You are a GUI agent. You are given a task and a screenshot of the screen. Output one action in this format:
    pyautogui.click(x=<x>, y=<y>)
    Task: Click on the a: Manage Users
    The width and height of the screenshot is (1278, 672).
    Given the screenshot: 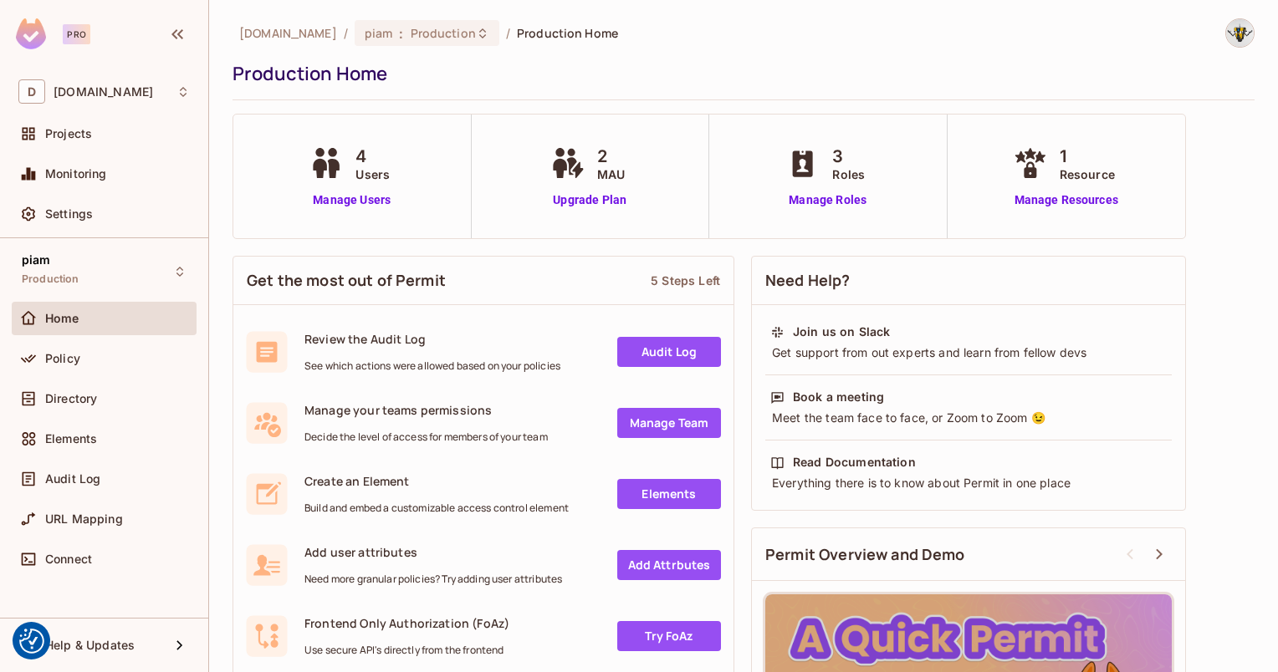 What is the action you would take?
    pyautogui.click(x=351, y=200)
    